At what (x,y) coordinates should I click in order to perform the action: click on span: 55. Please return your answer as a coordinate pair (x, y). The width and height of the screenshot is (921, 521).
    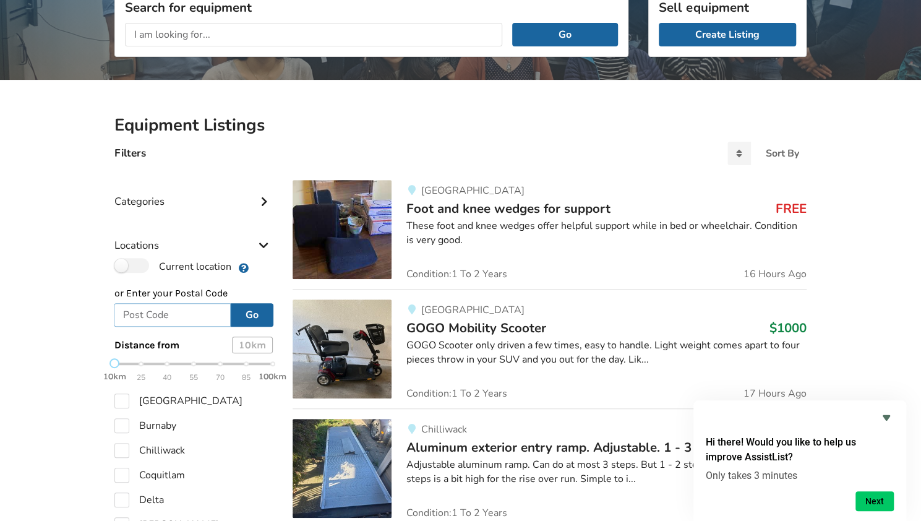
    Looking at the image, I should click on (194, 377).